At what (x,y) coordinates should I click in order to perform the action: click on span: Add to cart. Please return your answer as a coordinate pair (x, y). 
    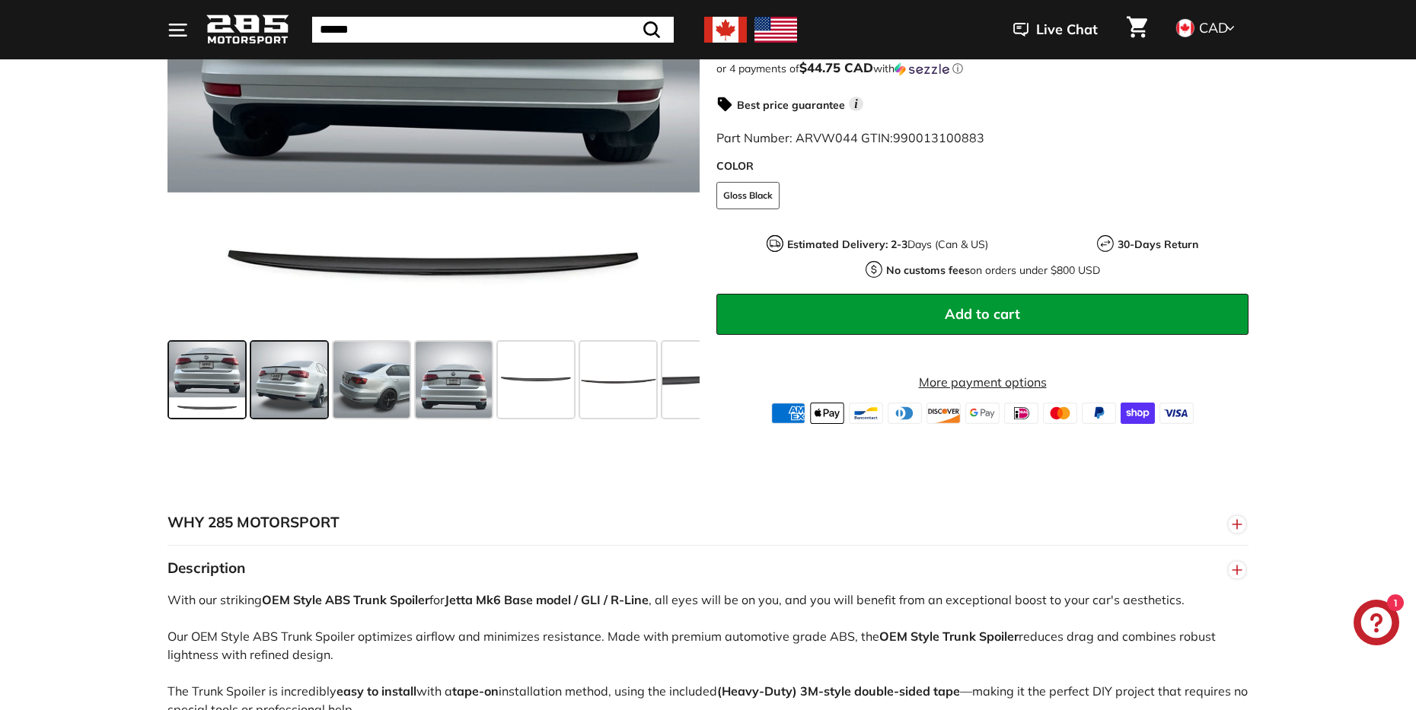
    Looking at the image, I should click on (982, 314).